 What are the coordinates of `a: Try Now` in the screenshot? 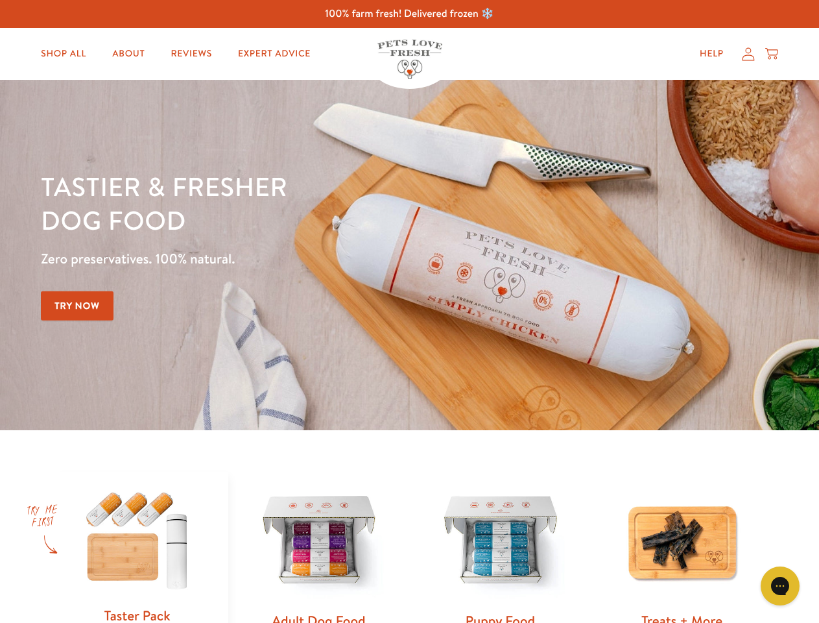 It's located at (77, 306).